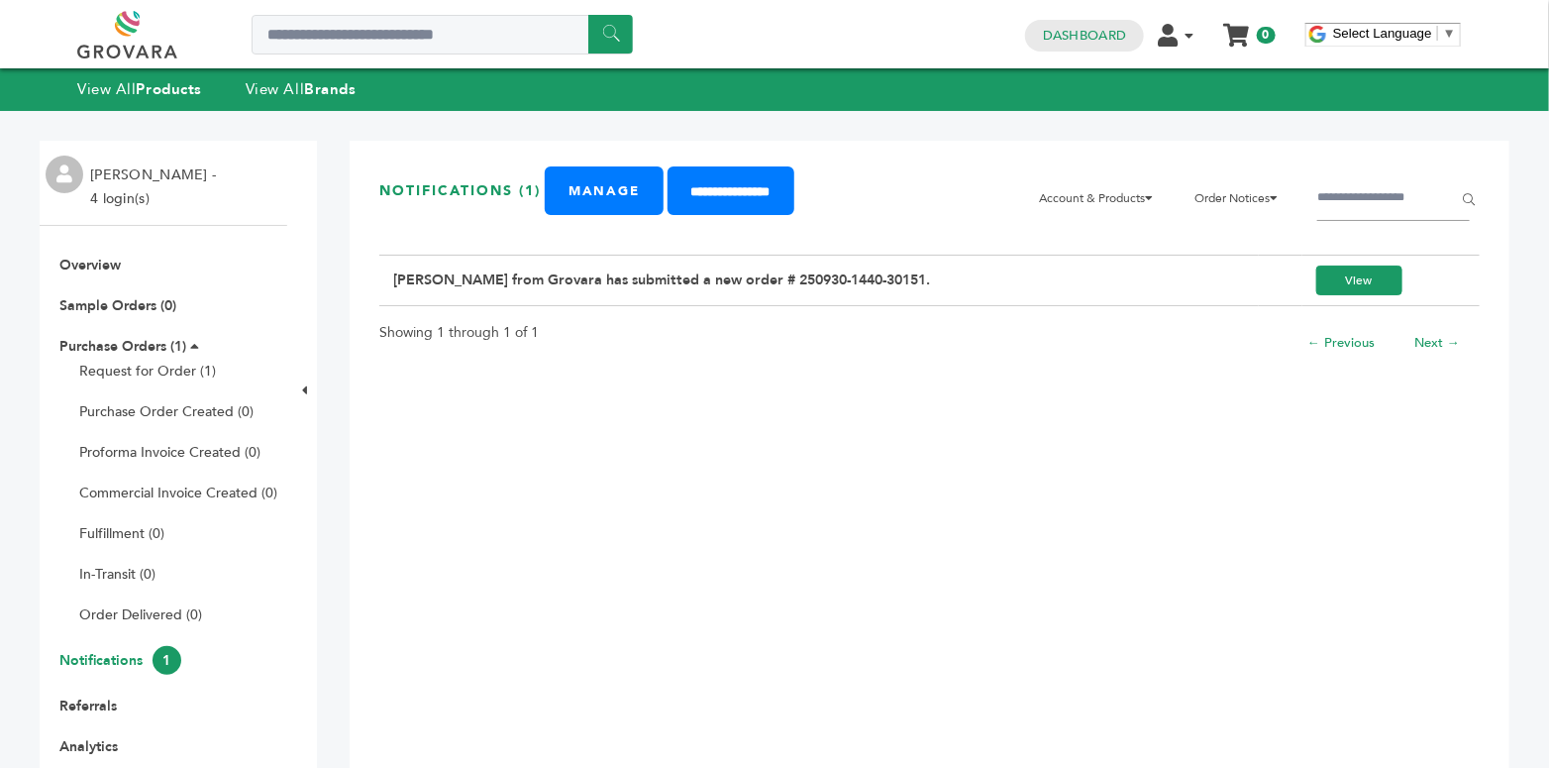 This screenshot has width=1549, height=768. What do you see at coordinates (169, 452) in the screenshot?
I see `a: Proforma Invoice Created (0)` at bounding box center [169, 452].